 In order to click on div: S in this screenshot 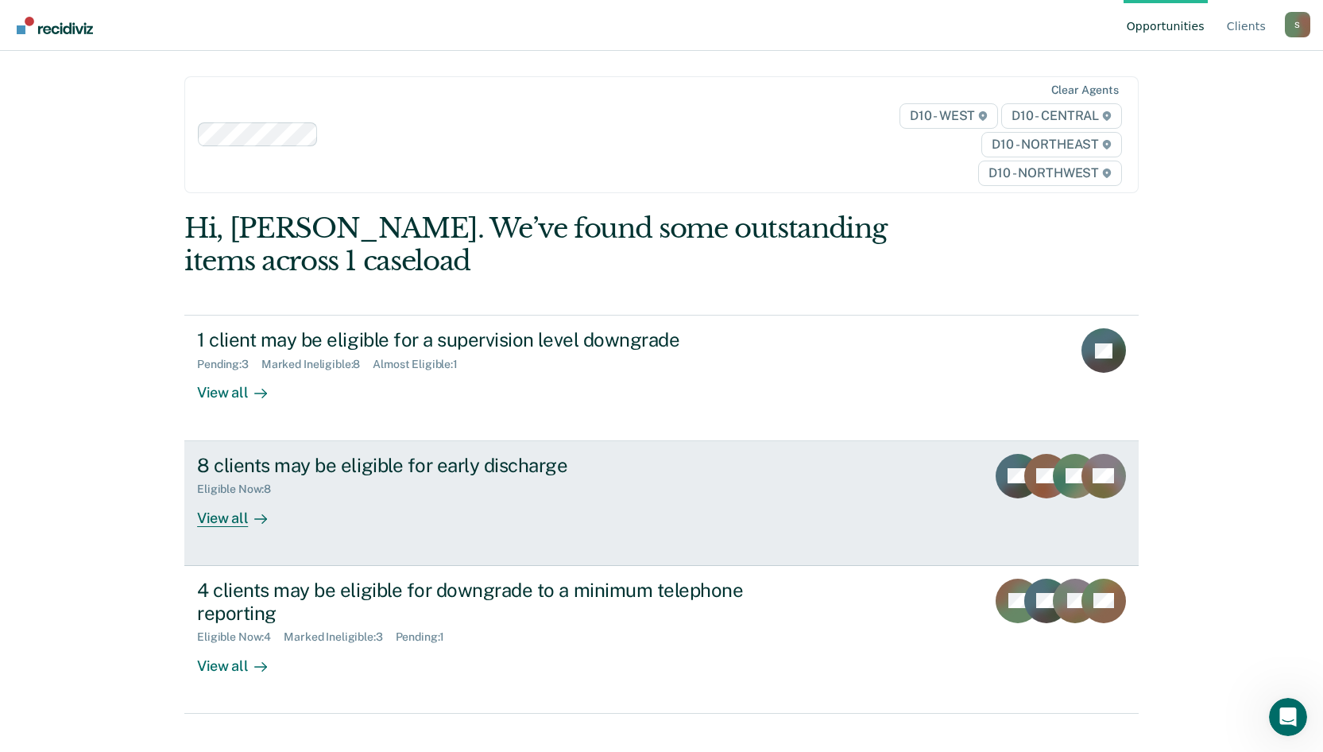, I will do `click(1297, 25)`.